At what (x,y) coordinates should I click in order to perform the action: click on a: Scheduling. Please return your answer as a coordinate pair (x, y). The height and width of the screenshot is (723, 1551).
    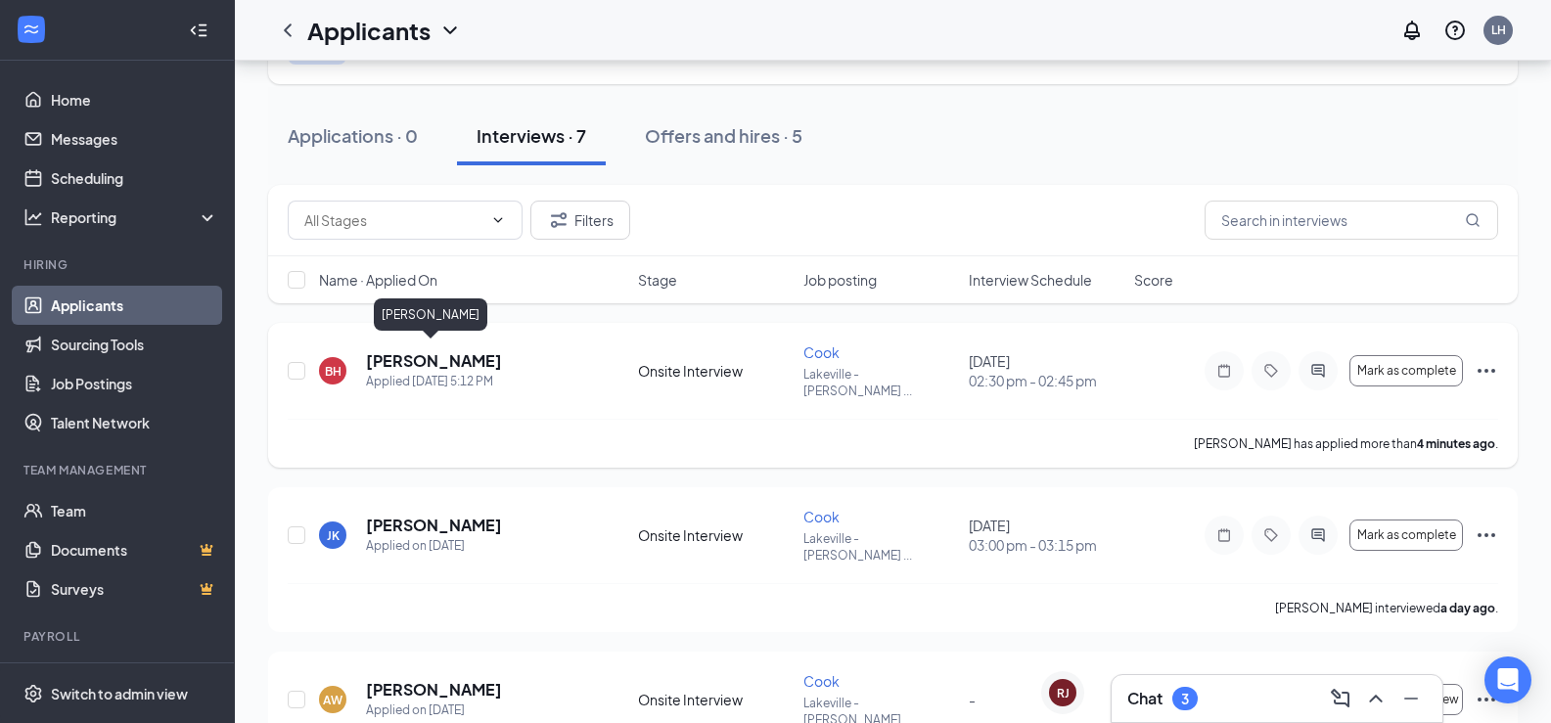
    Looking at the image, I should click on (134, 178).